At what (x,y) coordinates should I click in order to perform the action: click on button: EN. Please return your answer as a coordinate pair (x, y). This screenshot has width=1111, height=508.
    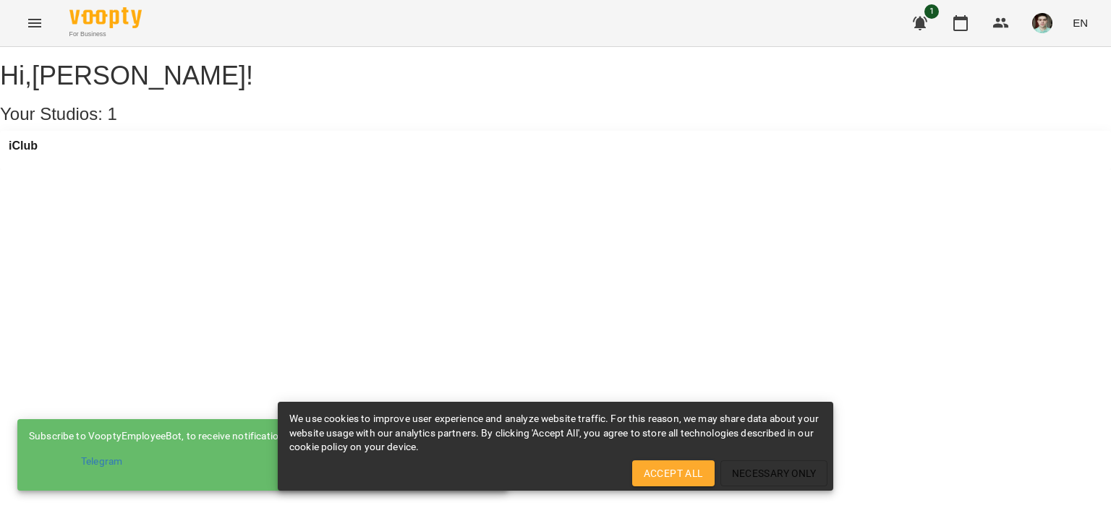
    Looking at the image, I should click on (1080, 22).